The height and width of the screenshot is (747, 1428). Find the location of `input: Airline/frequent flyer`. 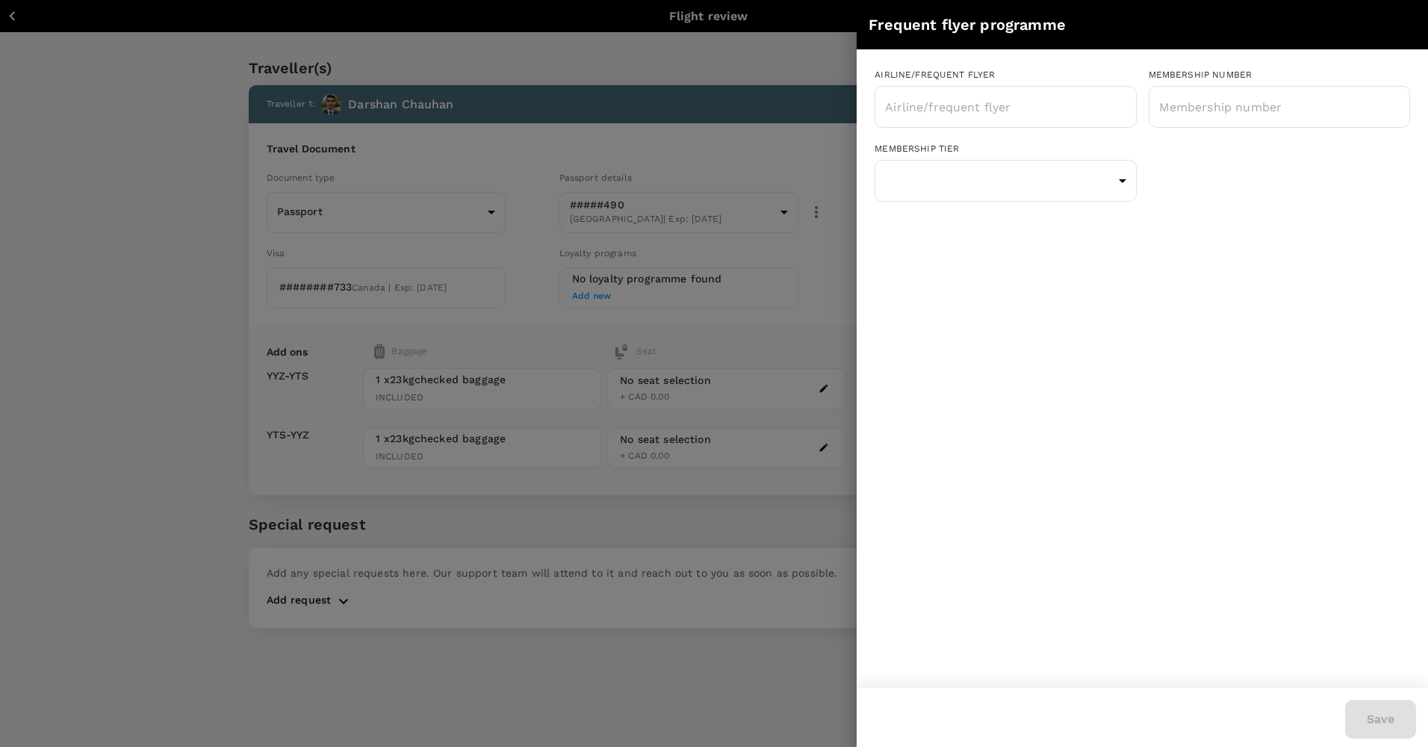

input: Airline/frequent flyer is located at coordinates (994, 107).